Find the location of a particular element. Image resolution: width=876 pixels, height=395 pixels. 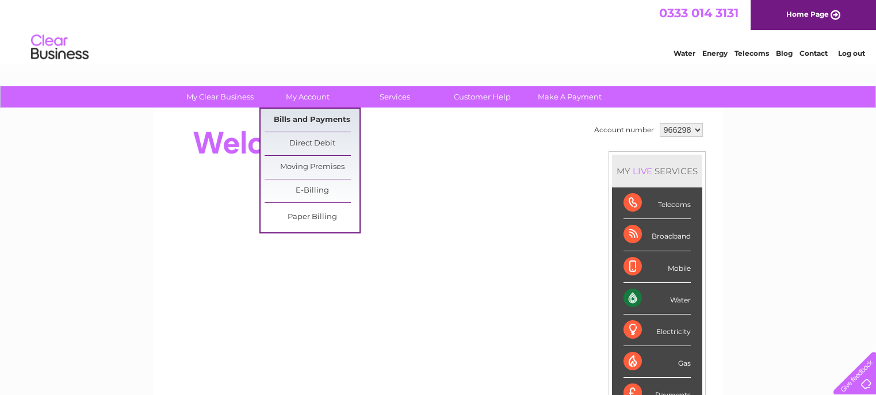

td: Account number is located at coordinates (624, 130).